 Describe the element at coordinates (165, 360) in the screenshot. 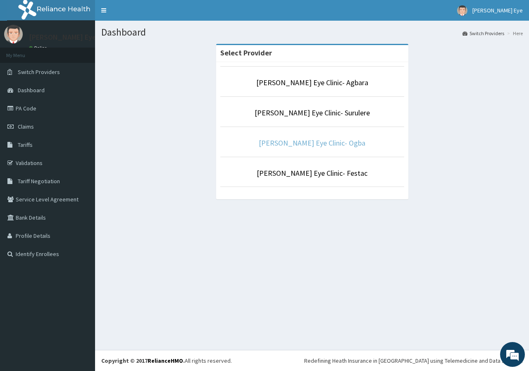

I see `a: RelianceHMO` at that location.